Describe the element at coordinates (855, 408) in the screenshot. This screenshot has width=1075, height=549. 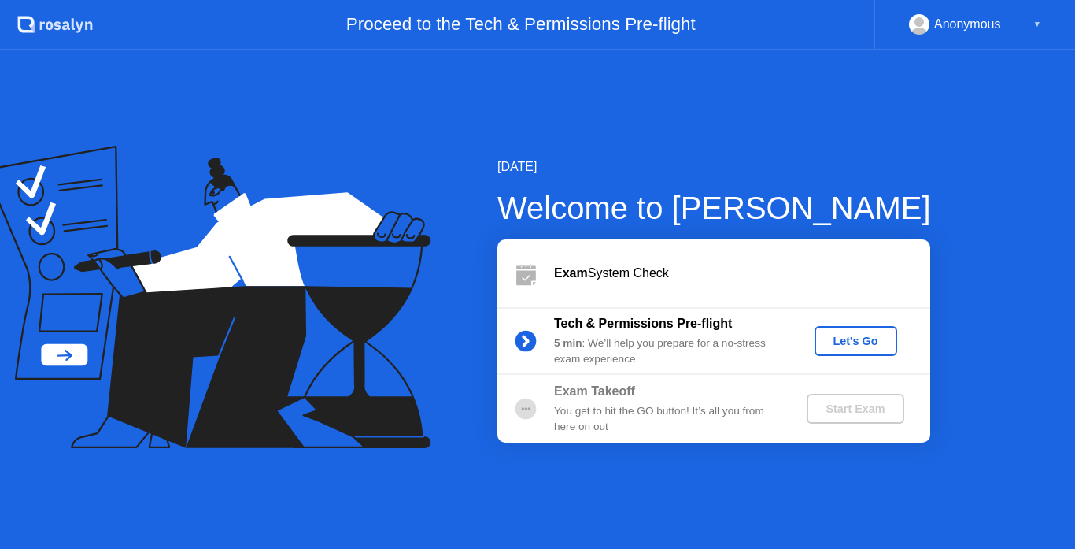
I see `button: Start Exam` at that location.